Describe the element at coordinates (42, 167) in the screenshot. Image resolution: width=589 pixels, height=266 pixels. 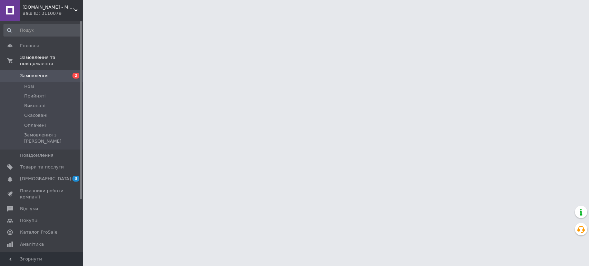
I see `span: Товари та послуги` at that location.